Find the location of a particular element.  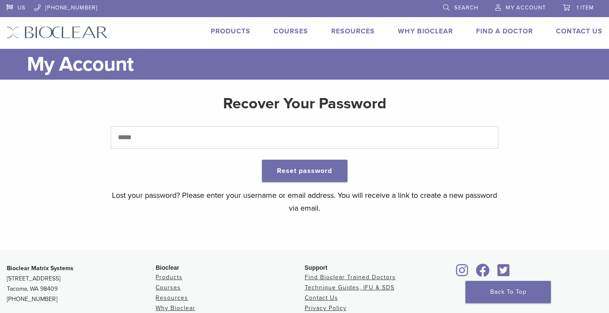

a: Technique Guides, IFU & SDS is located at coordinates (350, 287).